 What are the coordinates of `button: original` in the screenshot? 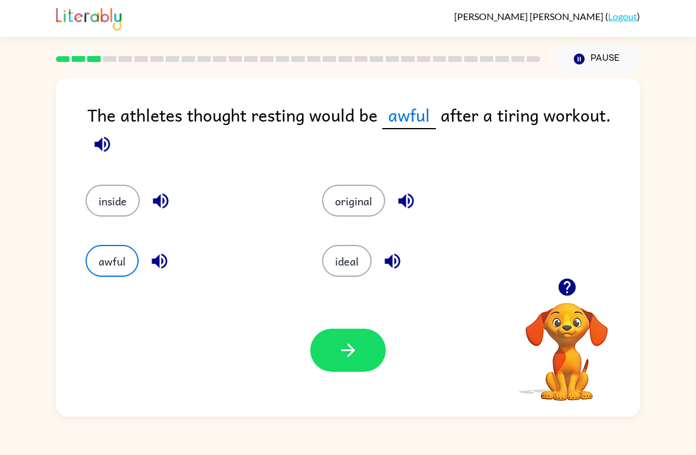 It's located at (354, 201).